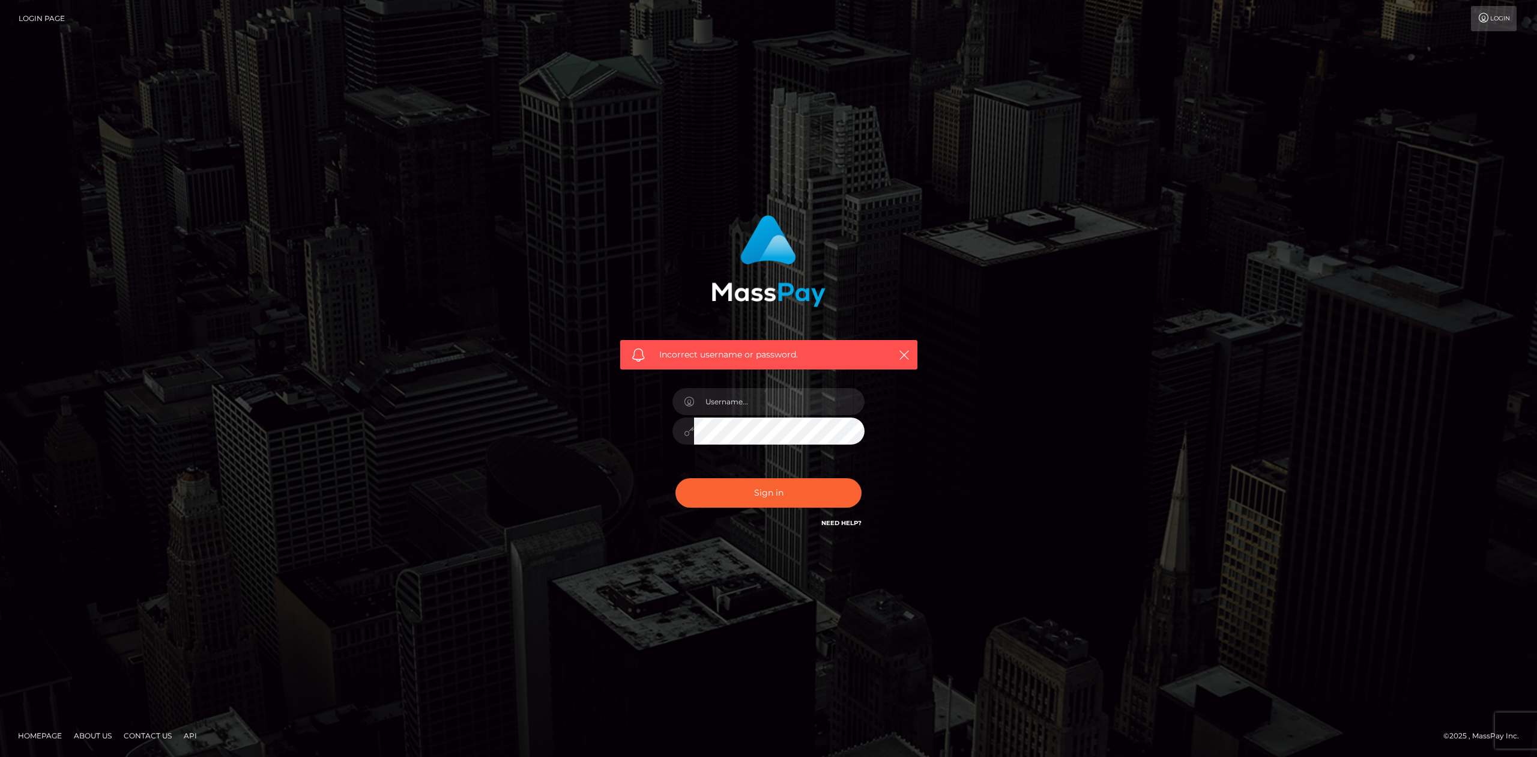 This screenshot has width=1537, height=757. I want to click on a: Contact Us, so click(148, 735).